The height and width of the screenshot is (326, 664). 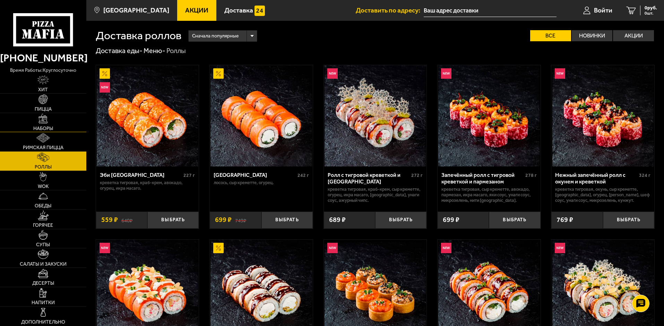 I want to click on span: Роллы, so click(x=43, y=167).